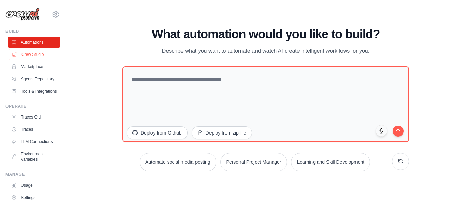  Describe the element at coordinates (266, 51) in the screenshot. I see `p: Describe what you want to automate and watch AI create intelligent workflows for you.` at that location.